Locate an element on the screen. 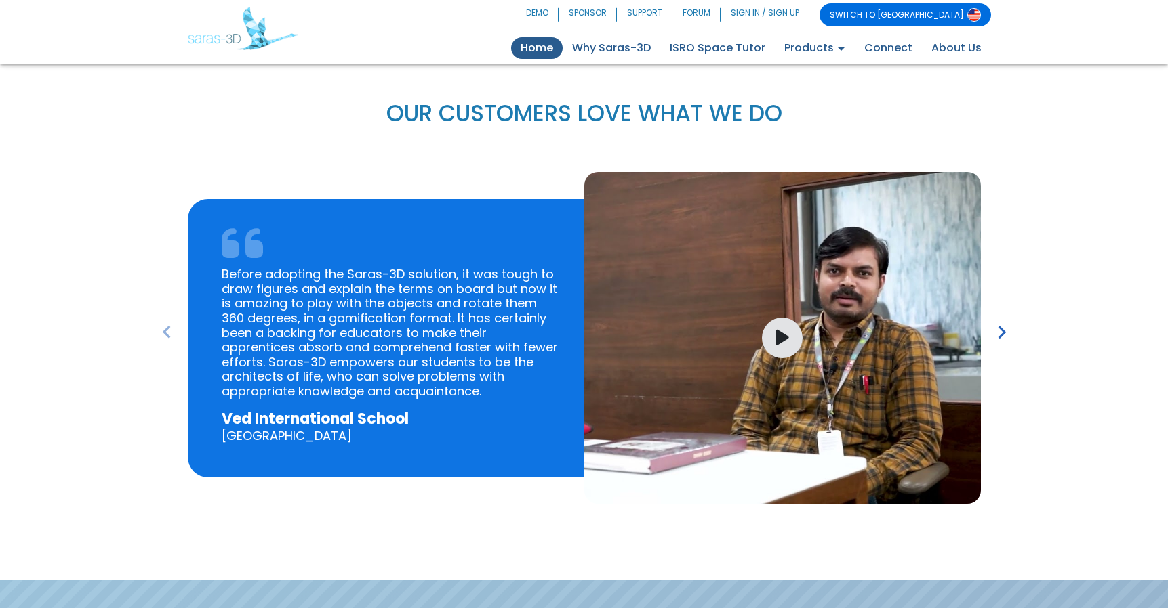  a: SUPPORT is located at coordinates (644, 15).